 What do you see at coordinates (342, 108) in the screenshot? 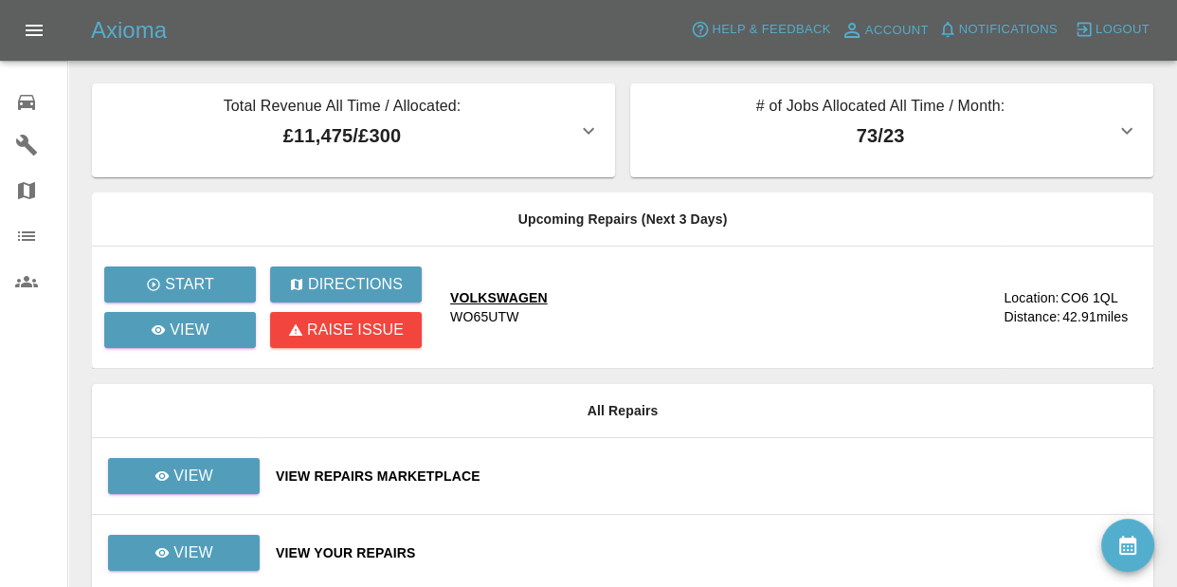
I see `p: Total Revenue All Time / Allocated:` at bounding box center [342, 108].